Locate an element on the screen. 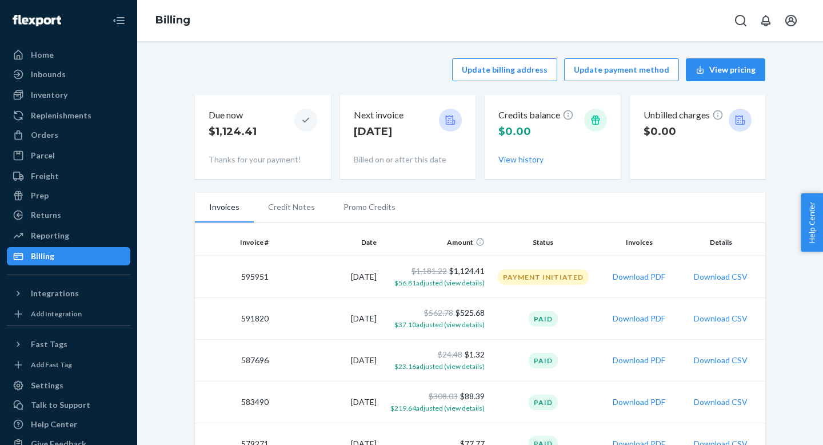 Image resolution: width=823 pixels, height=445 pixels. button: Open Search Box is located at coordinates (741, 21).